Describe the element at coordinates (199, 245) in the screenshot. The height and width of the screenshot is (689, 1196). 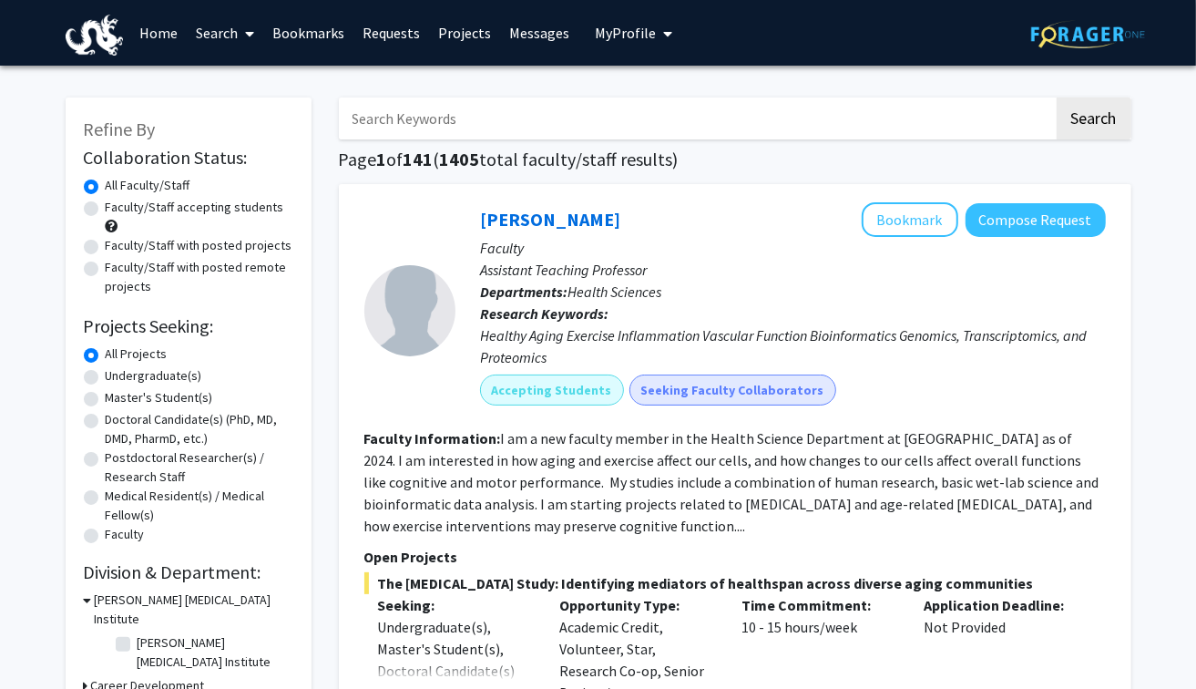
I see `label: Faculty/Staff with posted projects` at that location.